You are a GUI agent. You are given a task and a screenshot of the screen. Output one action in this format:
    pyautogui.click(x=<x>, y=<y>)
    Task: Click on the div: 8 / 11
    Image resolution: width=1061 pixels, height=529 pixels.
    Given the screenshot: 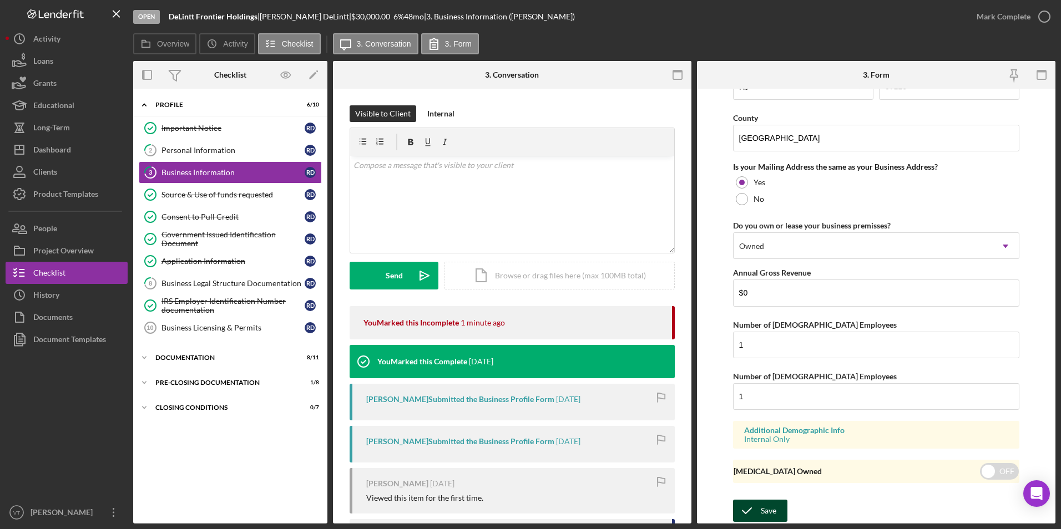 What is the action you would take?
    pyautogui.click(x=309, y=358)
    